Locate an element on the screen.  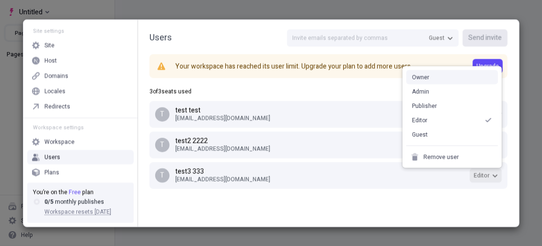
div: Domains is located at coordinates (56, 76).